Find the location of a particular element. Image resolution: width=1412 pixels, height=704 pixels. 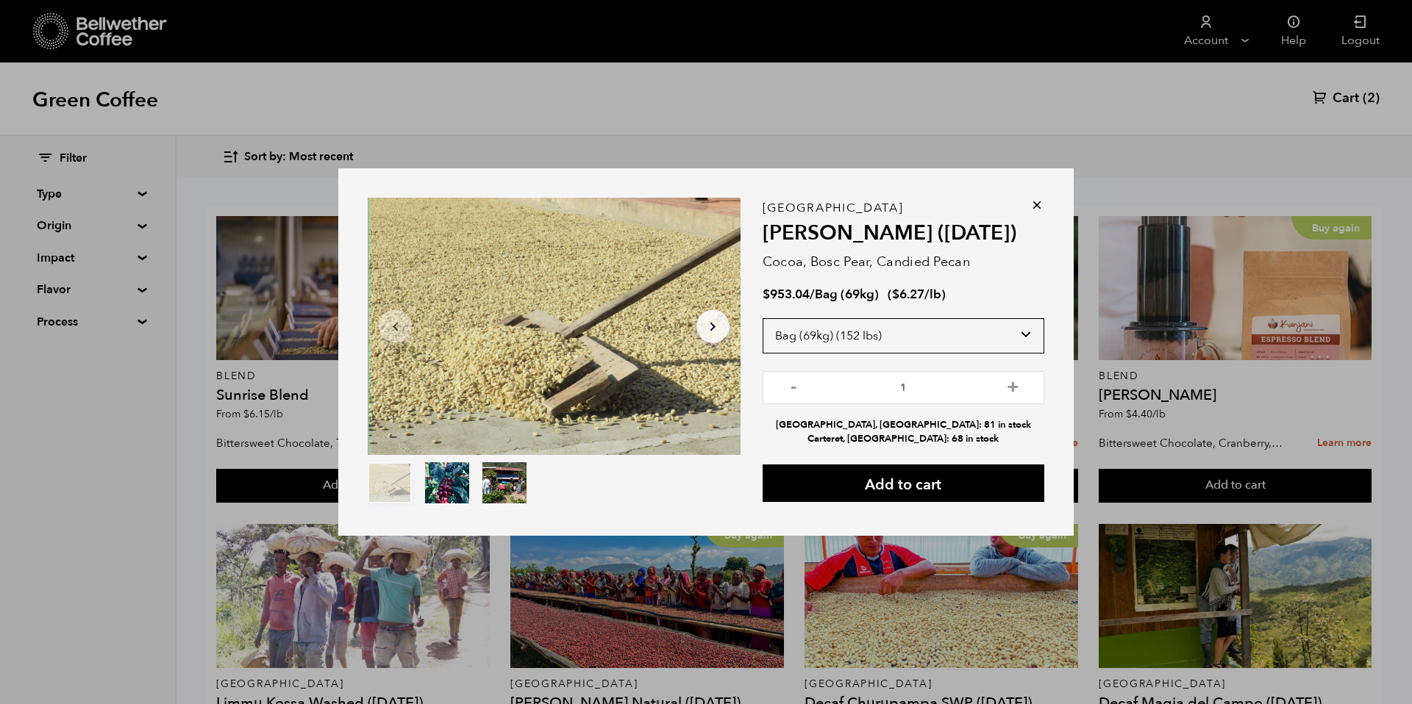

img: tab_domain_overview_orange.svg is located at coordinates (46, 91).